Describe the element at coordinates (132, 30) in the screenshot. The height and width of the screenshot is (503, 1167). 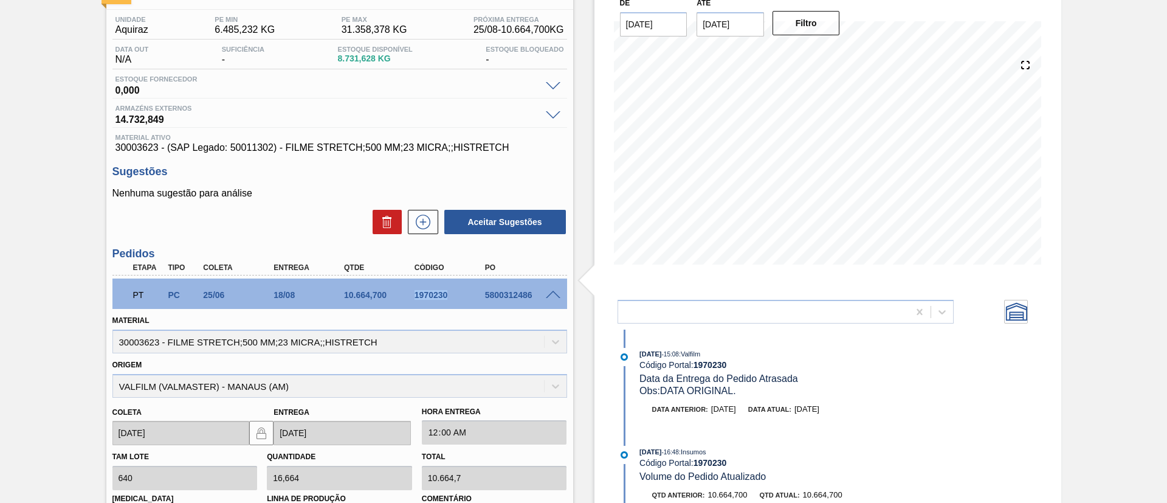
I see `span: Aquiraz` at that location.